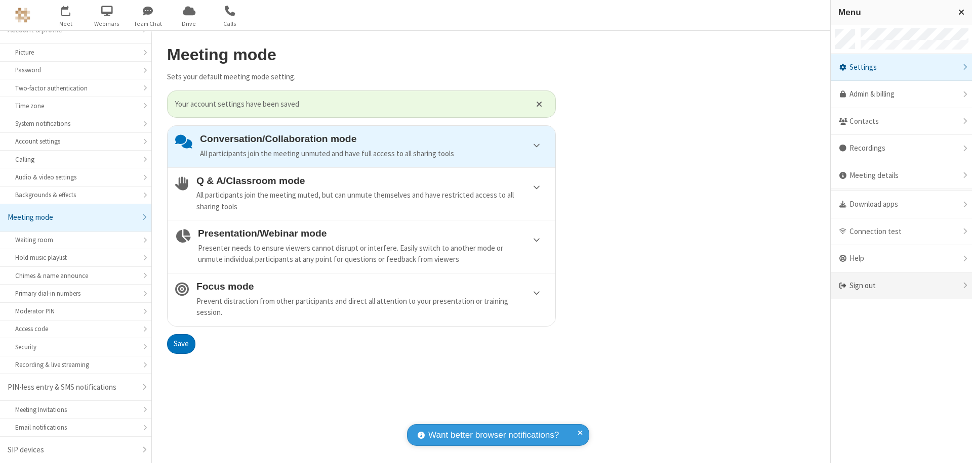  Describe the element at coordinates (75, 410) in the screenshot. I see `div: Meeting Invitations` at that location.